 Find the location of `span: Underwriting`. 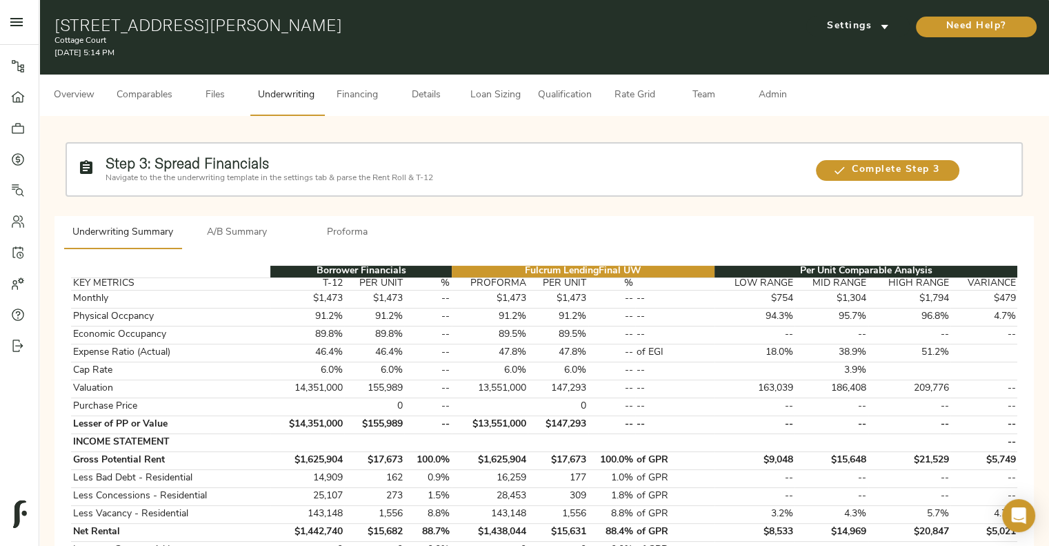

span: Underwriting is located at coordinates (286, 95).